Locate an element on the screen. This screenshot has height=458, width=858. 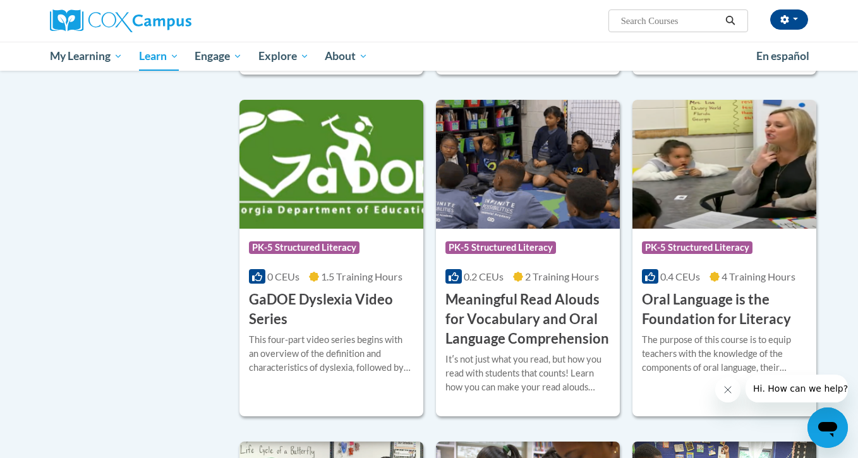
div: Itʹs not just what you read, but how you read with students that counts! Learn how you can make y... is located at coordinates (528, 373).